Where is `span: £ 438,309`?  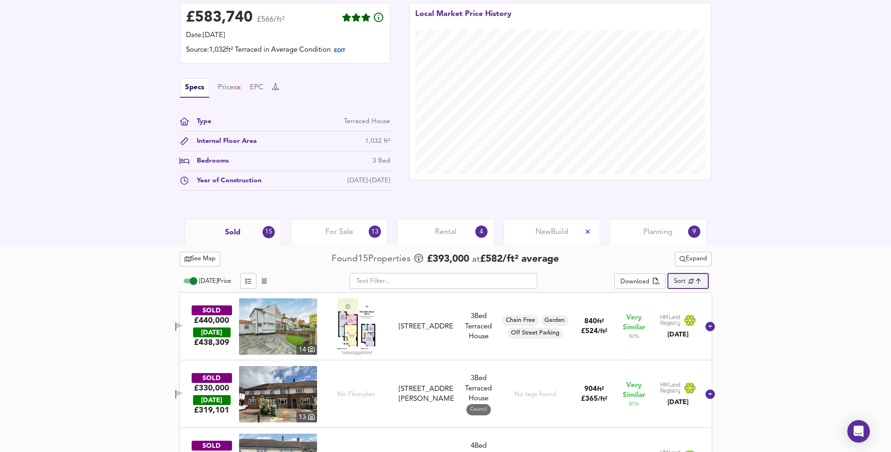 span: £ 438,309 is located at coordinates (211, 342).